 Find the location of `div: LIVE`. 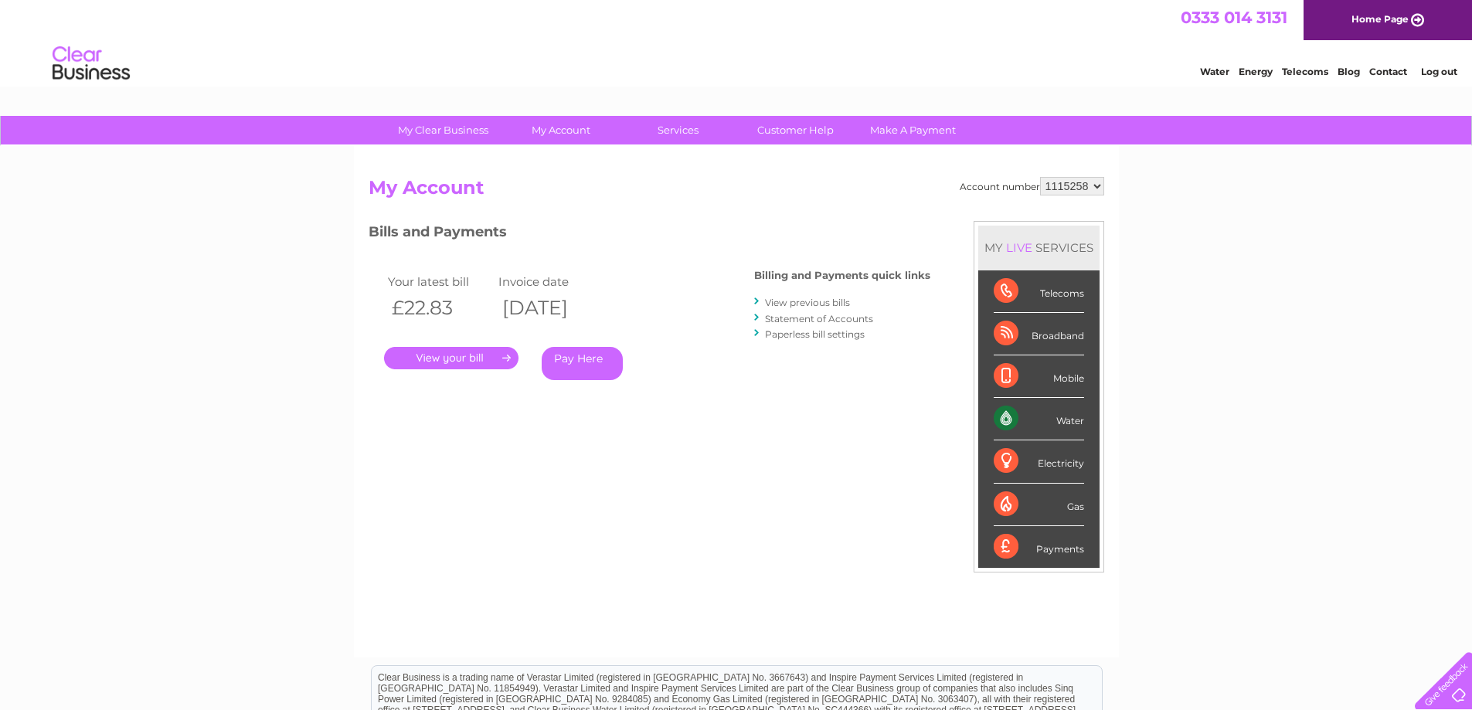

div: LIVE is located at coordinates (1020, 247).